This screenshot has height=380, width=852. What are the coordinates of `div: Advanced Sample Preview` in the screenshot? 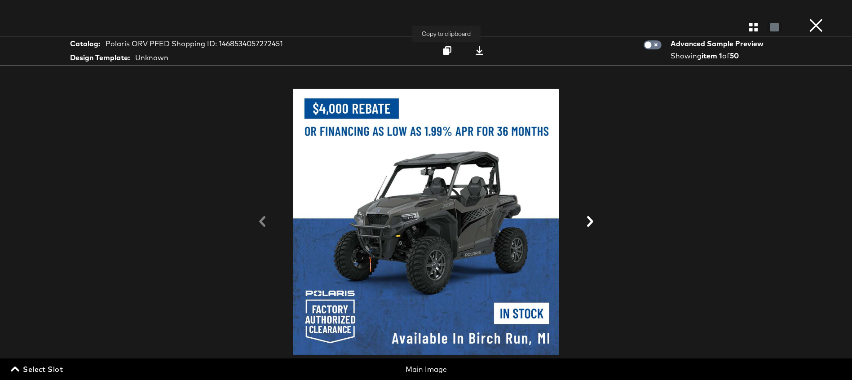 It's located at (718, 44).